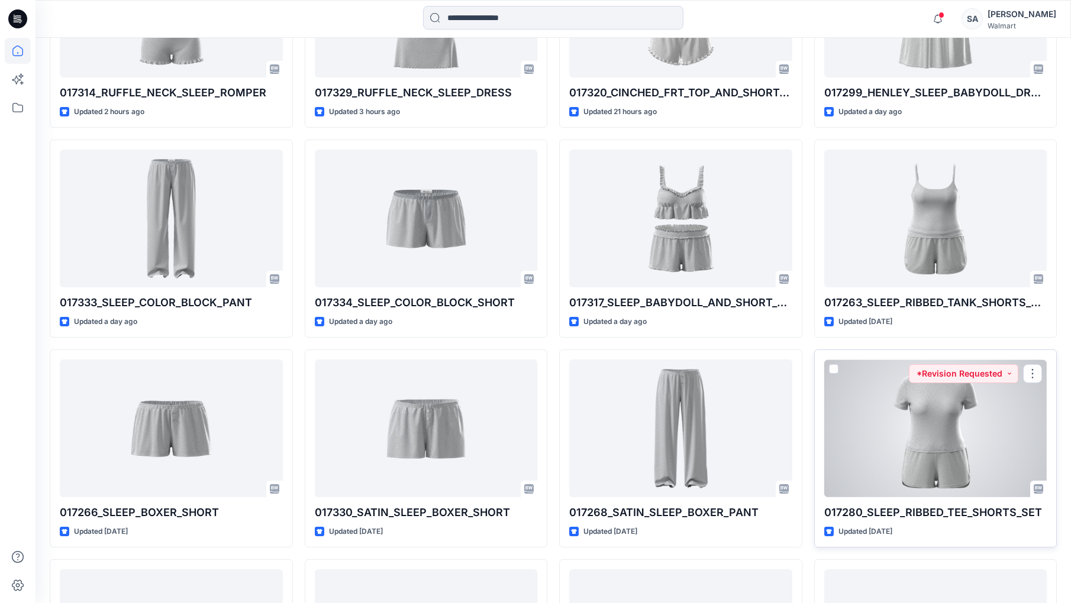  Describe the element at coordinates (935, 303) in the screenshot. I see `p: 017263_SLEEP_RIBBED_TANK_SHORTS_SET` at that location.